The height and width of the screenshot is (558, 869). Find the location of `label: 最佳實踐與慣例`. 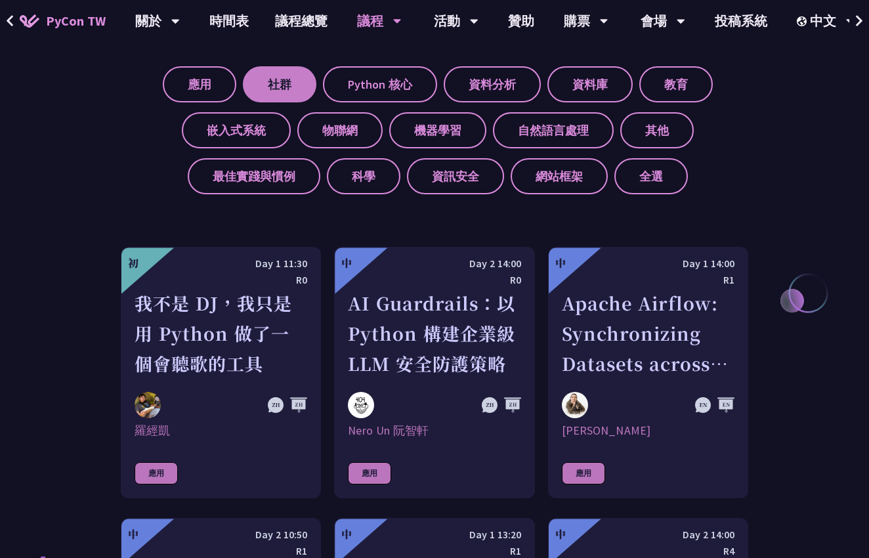

label: 最佳實踐與慣例 is located at coordinates (254, 176).